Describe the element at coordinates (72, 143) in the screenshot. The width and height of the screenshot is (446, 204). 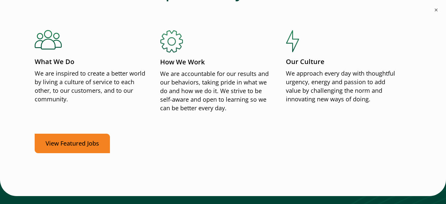
I see `a: View Featured Jobs` at that location.